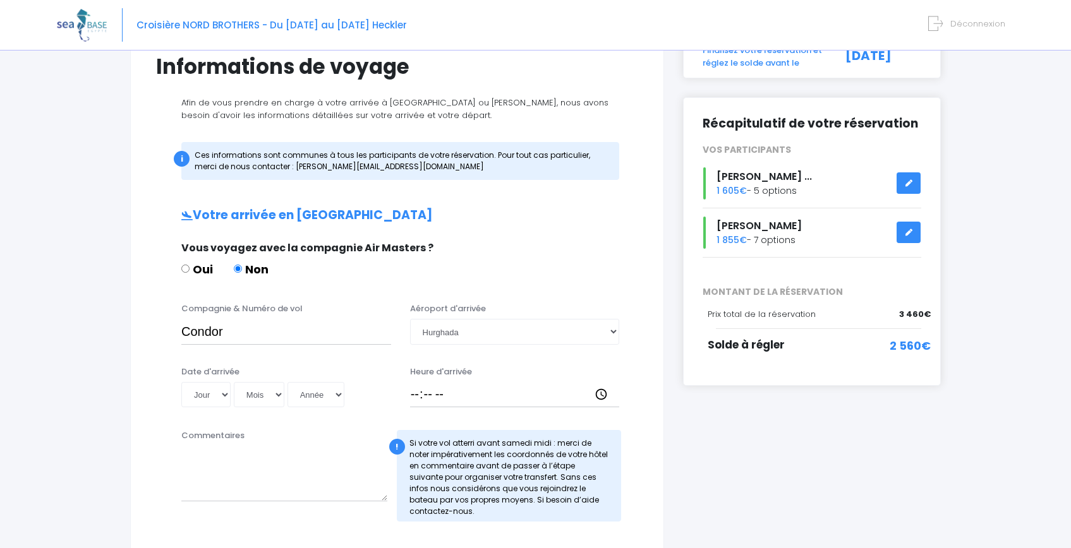 This screenshot has width=1071, height=548. I want to click on span: 3 460€, so click(915, 315).